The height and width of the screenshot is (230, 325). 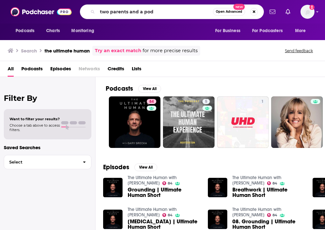 What do you see at coordinates (170, 51) in the screenshot?
I see `span: for more precise results` at bounding box center [170, 51].